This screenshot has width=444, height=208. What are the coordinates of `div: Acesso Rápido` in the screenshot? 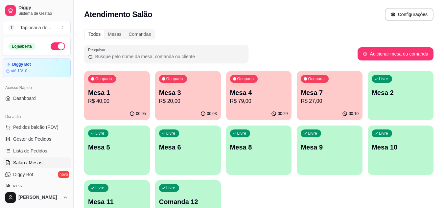 It's located at (37, 88).